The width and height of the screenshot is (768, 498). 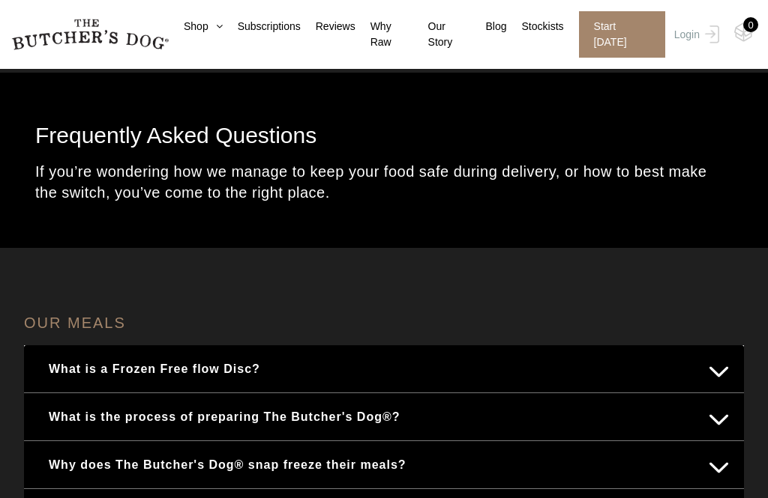 I want to click on img: TBD_Cart-Empty.png, so click(x=743, y=32).